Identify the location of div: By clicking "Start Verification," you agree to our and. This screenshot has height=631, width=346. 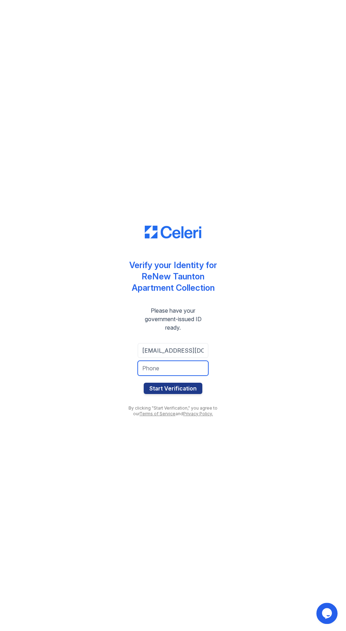
(173, 411).